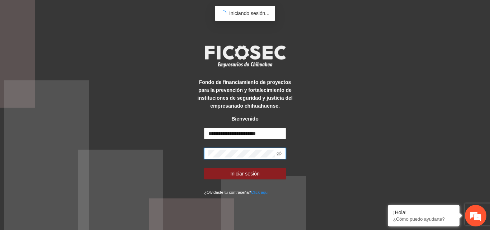 This screenshot has height=230, width=490. I want to click on textarea: Escriba su mensaje y pulse “Intro”, so click(70, 166).